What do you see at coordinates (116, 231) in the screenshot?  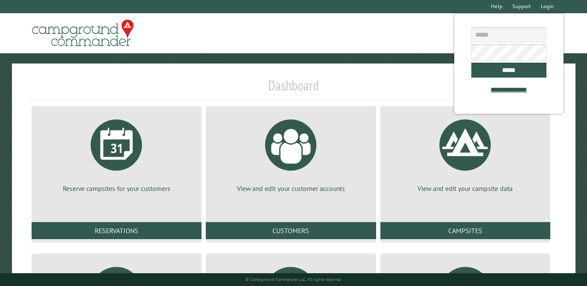 I see `a: Reservations` at bounding box center [116, 231].